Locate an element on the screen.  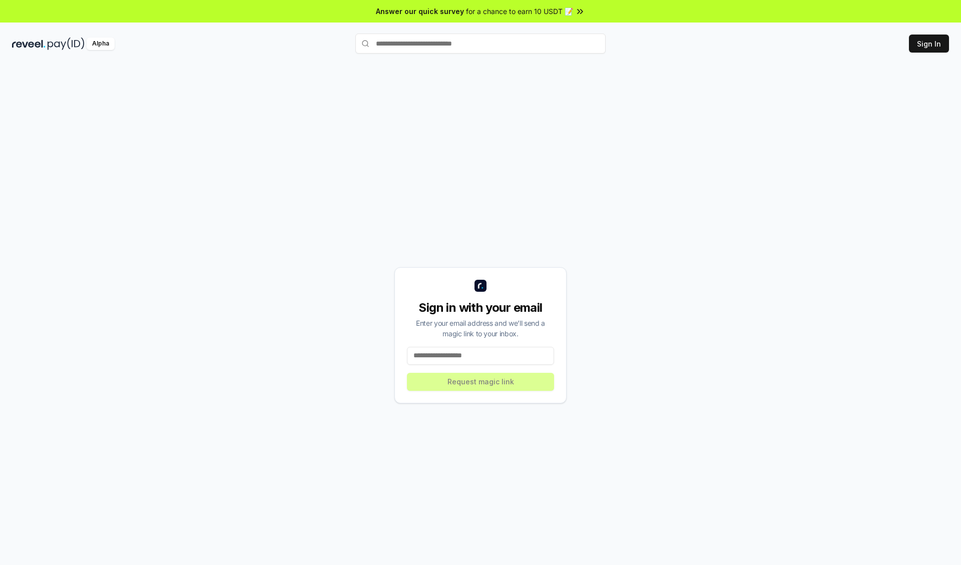
img: logo_small is located at coordinates (481, 286).